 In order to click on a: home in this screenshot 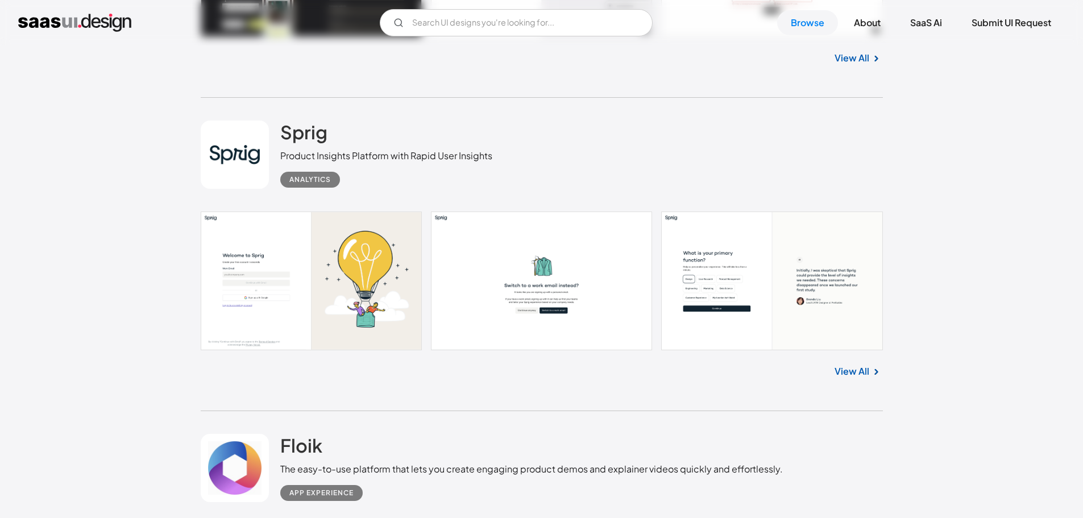, I will do `click(74, 23)`.